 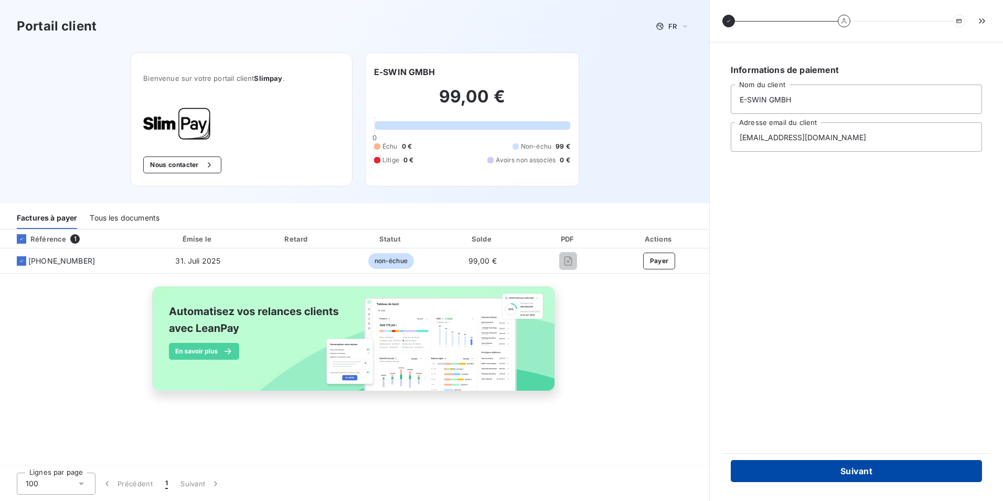 I want to click on span: 99,00 €, so click(x=483, y=260).